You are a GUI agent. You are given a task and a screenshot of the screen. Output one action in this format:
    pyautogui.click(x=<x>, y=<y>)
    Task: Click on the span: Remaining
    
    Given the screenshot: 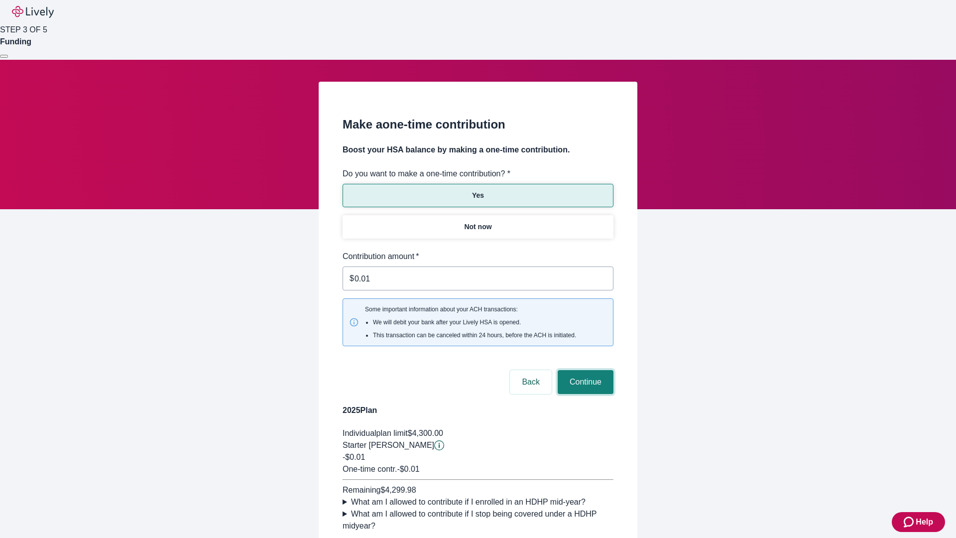 What is the action you would take?
    pyautogui.click(x=362, y=490)
    